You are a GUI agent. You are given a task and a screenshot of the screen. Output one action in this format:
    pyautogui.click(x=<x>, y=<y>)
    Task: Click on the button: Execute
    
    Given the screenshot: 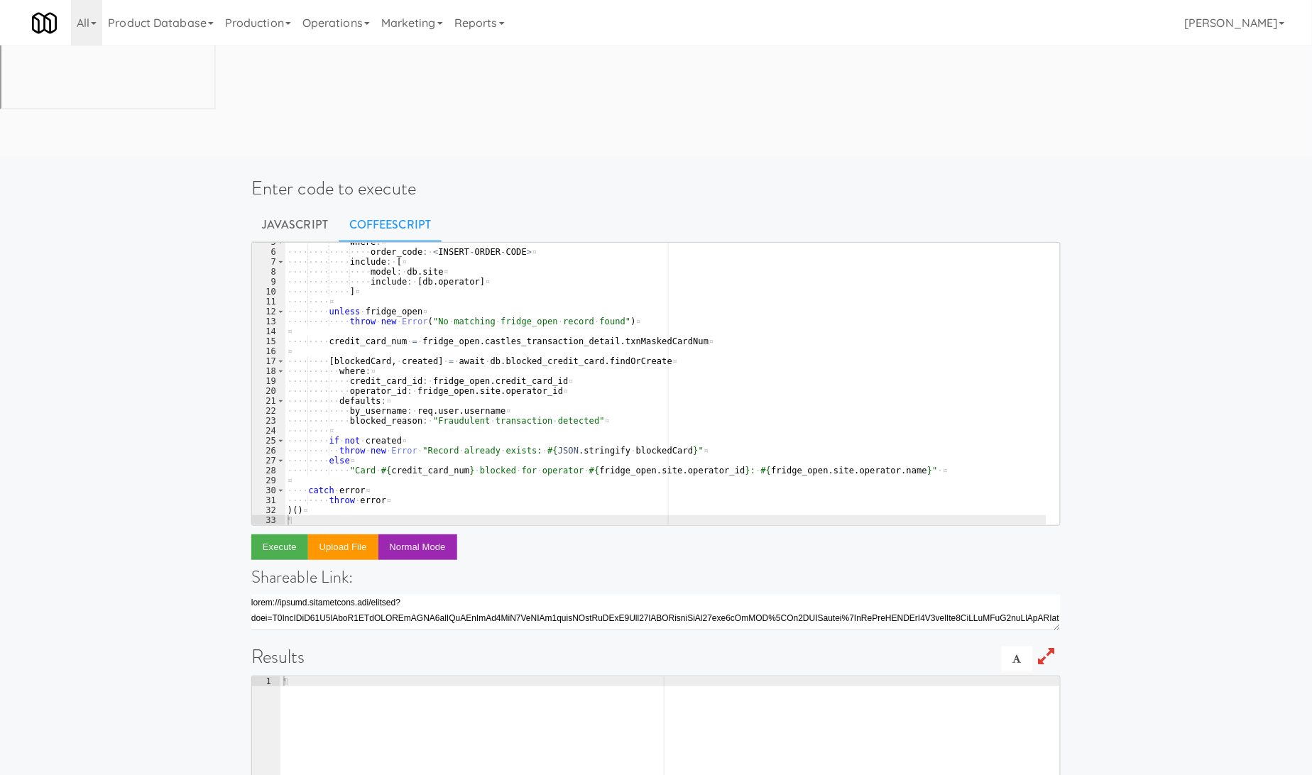 What is the action you would take?
    pyautogui.click(x=280, y=547)
    